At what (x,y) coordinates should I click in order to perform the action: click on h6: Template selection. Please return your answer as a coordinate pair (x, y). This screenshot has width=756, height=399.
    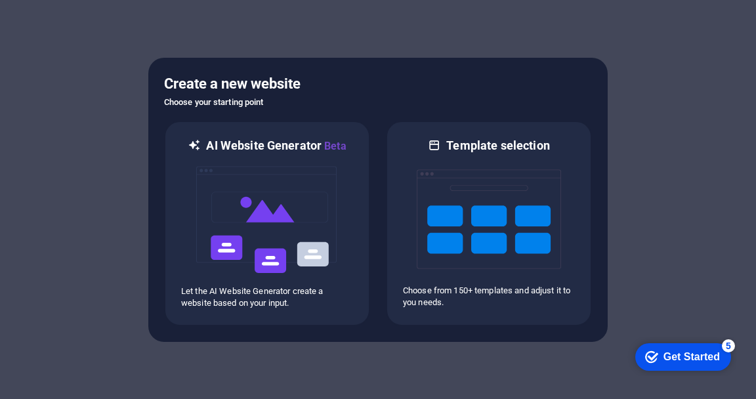
    Looking at the image, I should click on (498, 146).